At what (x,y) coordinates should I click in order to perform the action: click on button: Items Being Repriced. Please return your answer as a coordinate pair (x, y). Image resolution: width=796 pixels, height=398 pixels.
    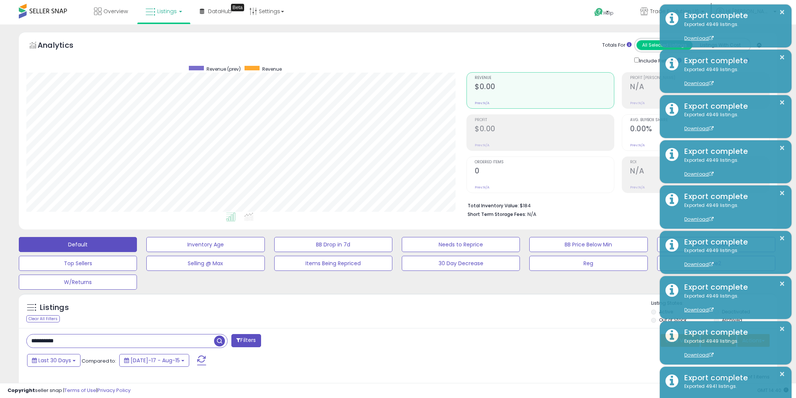
    Looking at the image, I should click on (333, 263).